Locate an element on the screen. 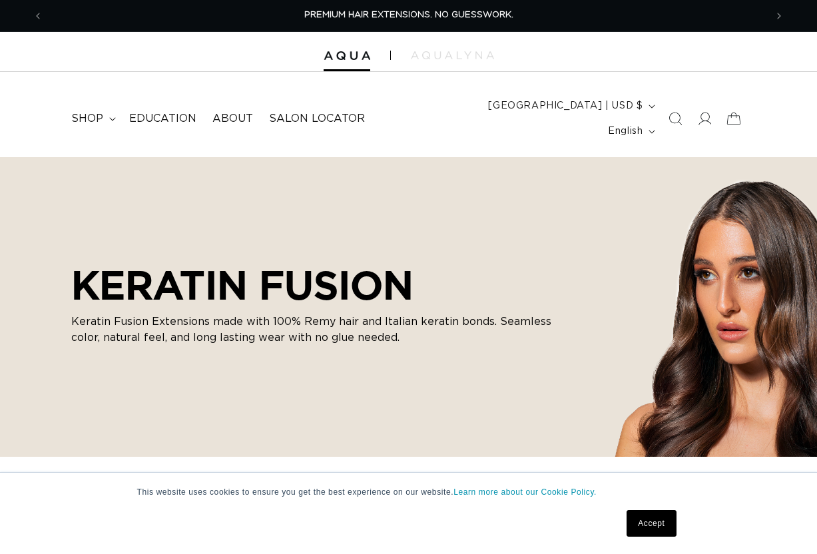 The height and width of the screenshot is (554, 817). span: English is located at coordinates (625, 131).